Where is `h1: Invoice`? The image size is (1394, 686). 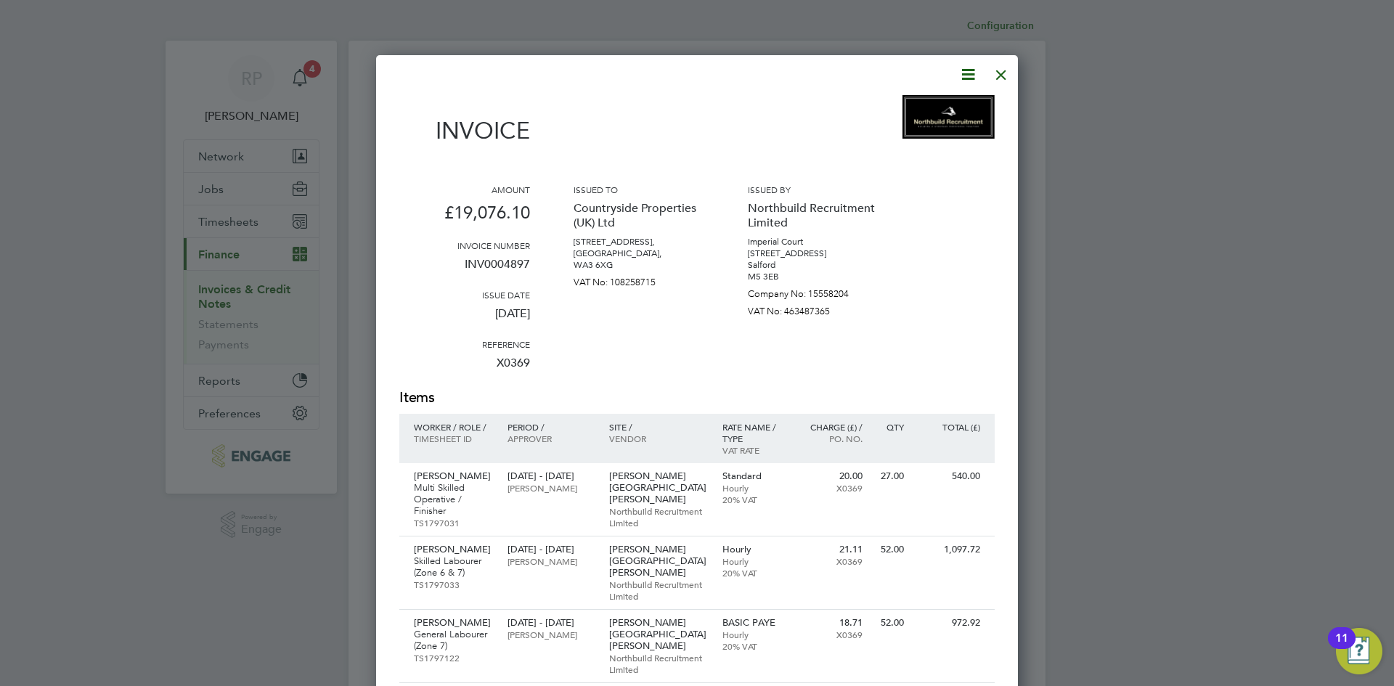
h1: Invoice is located at coordinates (465, 131).